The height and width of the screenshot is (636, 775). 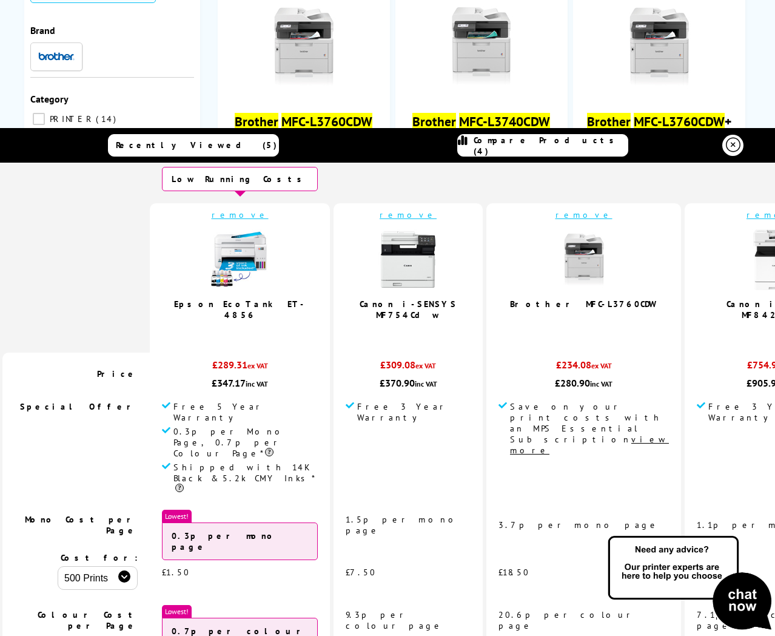 I want to click on span: Category, so click(x=49, y=99).